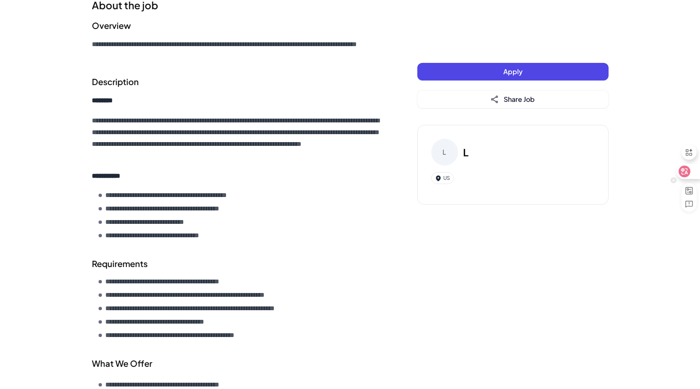  I want to click on div: L, so click(445, 152).